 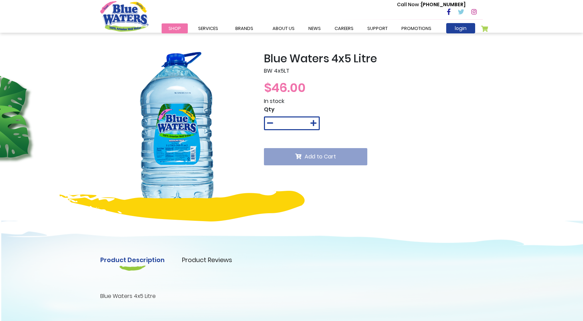 I want to click on a: login, so click(x=461, y=28).